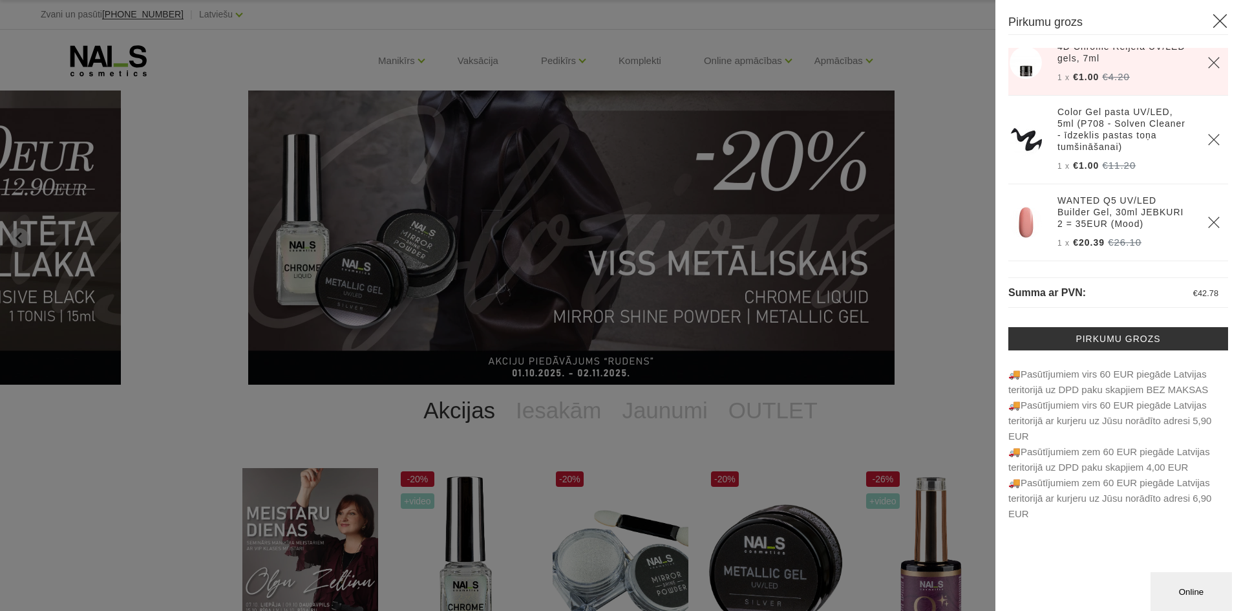  What do you see at coordinates (1118, 24) in the screenshot?
I see `h3: Pirkumu grozs` at bounding box center [1118, 24].